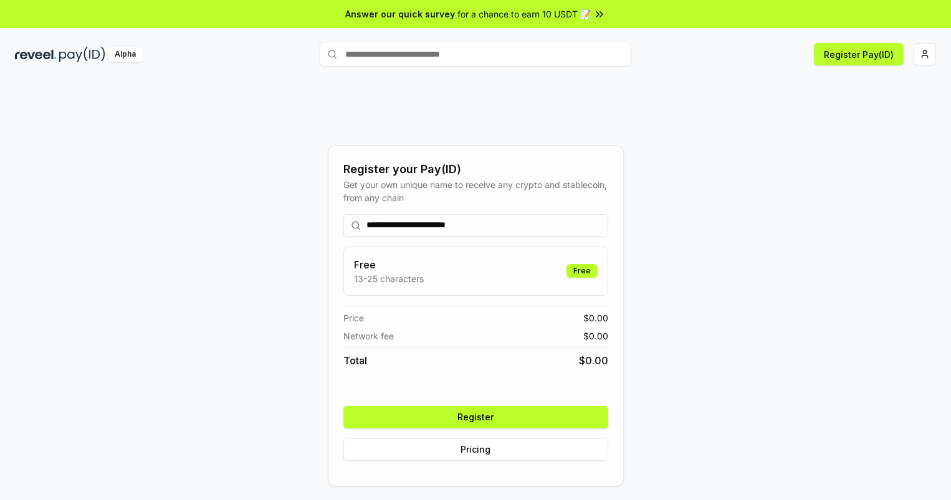 Image resolution: width=951 pixels, height=500 pixels. I want to click on span: for a chance to earn 10 USDT 📝, so click(524, 14).